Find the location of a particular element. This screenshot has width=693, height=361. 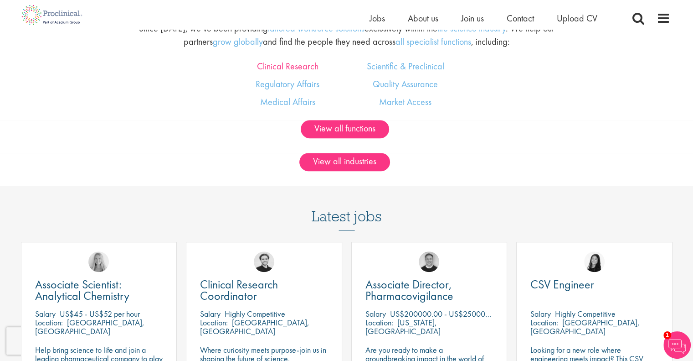

a: Jobs is located at coordinates (377, 18).